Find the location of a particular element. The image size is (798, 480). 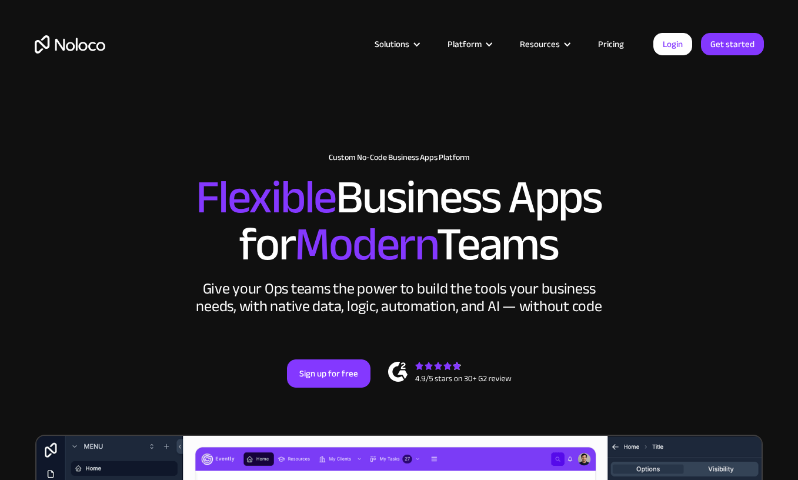

a: Login is located at coordinates (673, 44).